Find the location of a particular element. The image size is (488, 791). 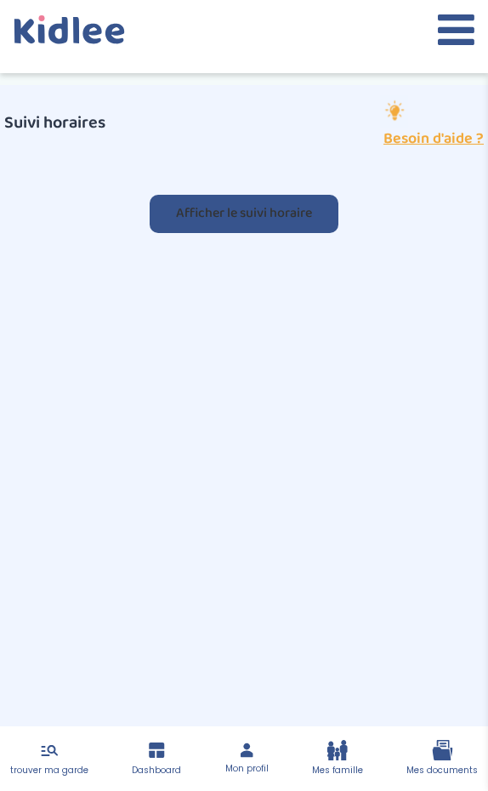

a: Mon profil is located at coordinates (247, 759).